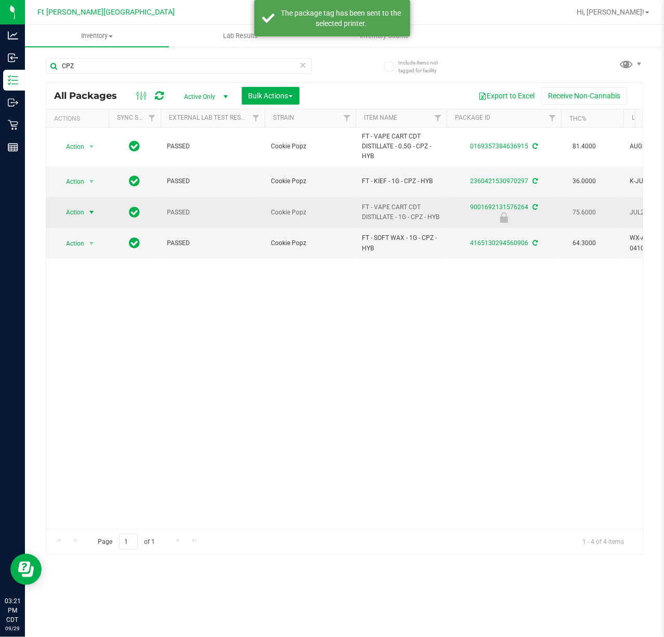  I want to click on a: 9001692131576264, so click(500, 207).